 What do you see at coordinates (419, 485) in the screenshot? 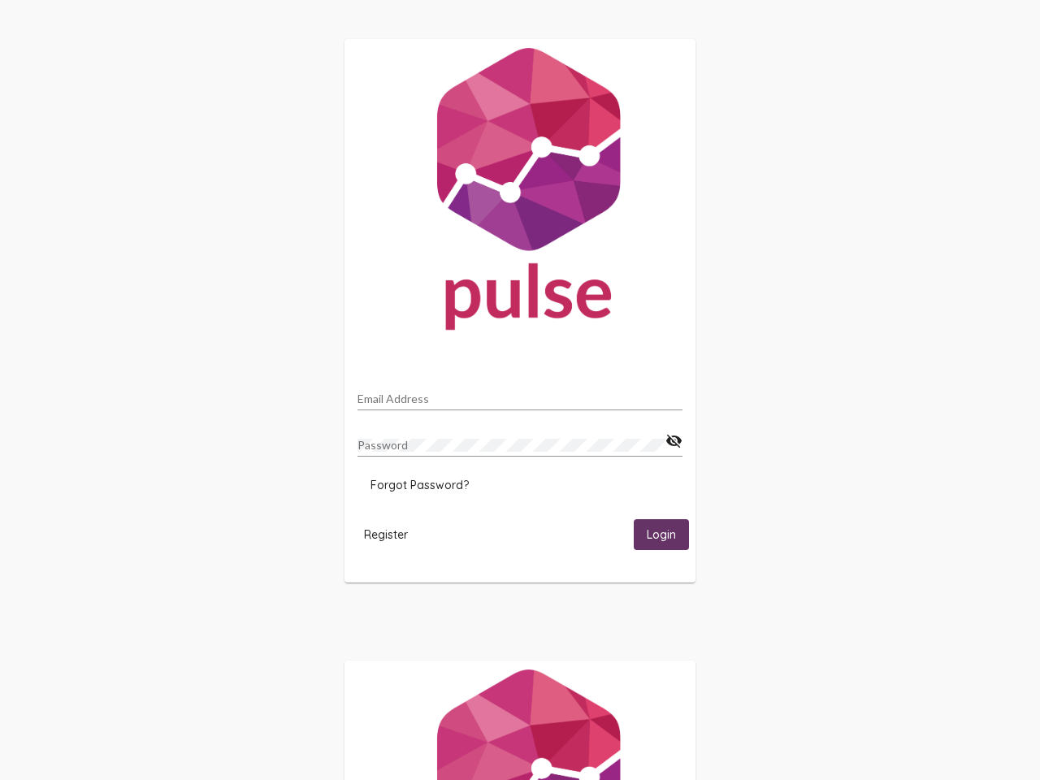
I see `span: Forgot Password?` at bounding box center [419, 485].